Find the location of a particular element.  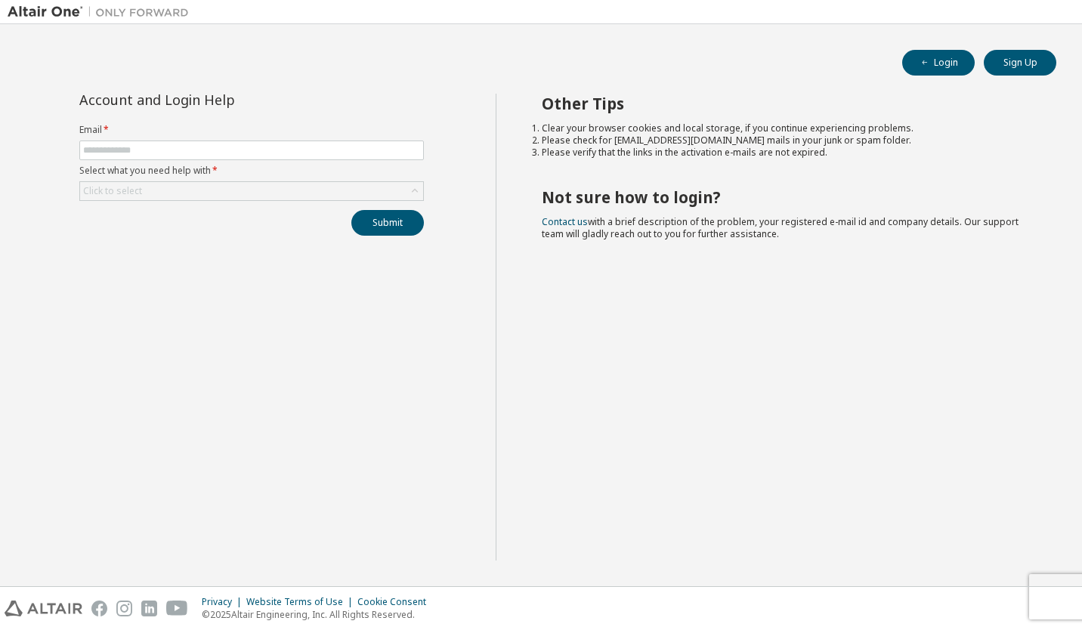

button: Login is located at coordinates (939, 63).